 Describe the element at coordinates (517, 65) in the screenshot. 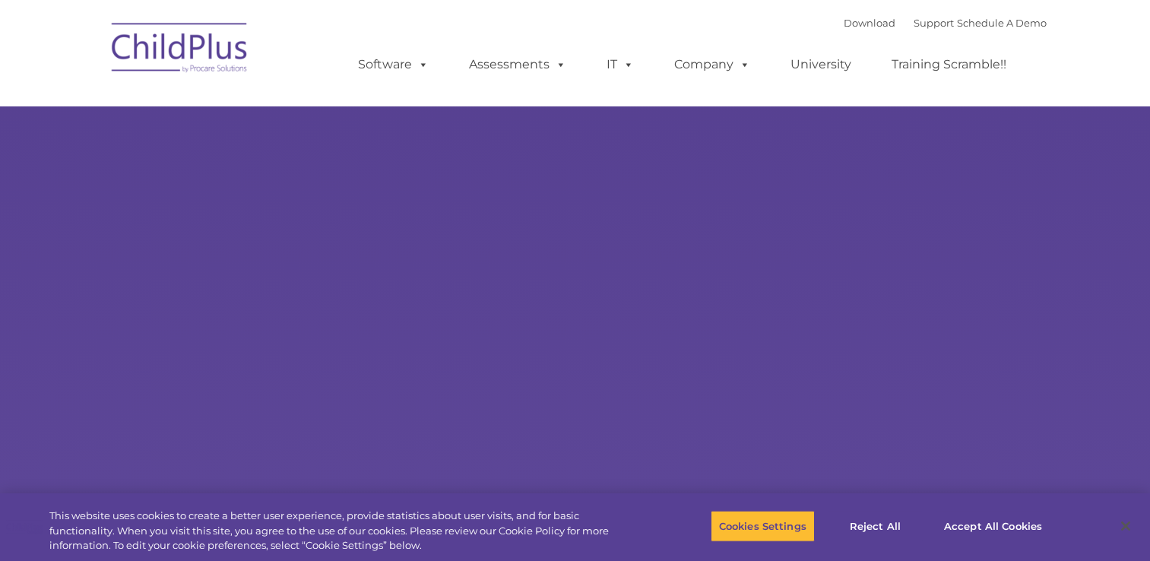

I see `a: Assessments` at that location.